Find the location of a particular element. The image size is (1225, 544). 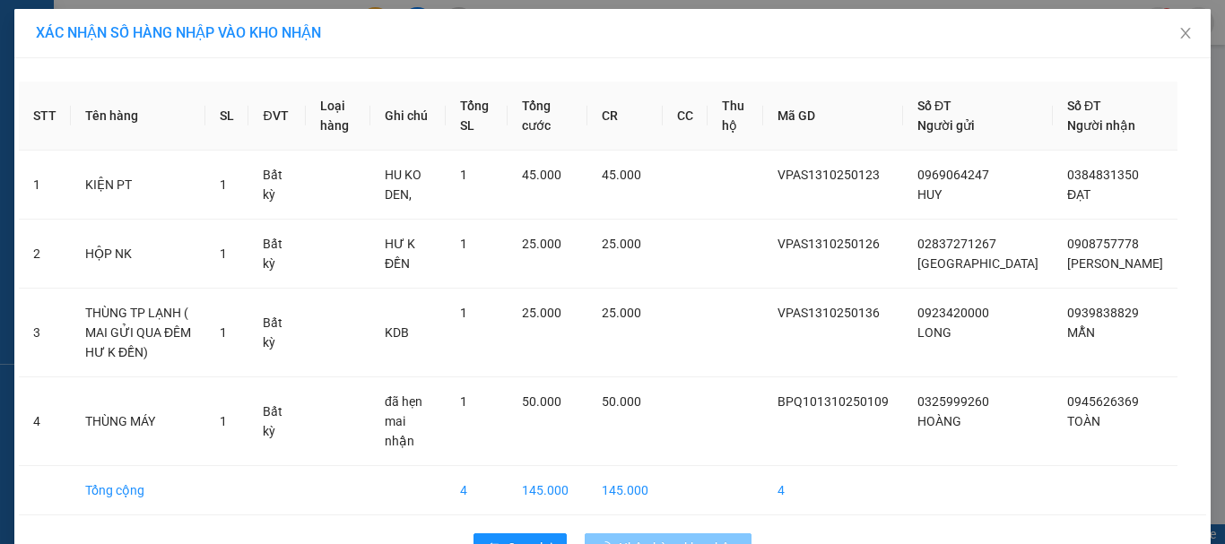

span: Hotline: 19001152 is located at coordinates (180, 85).